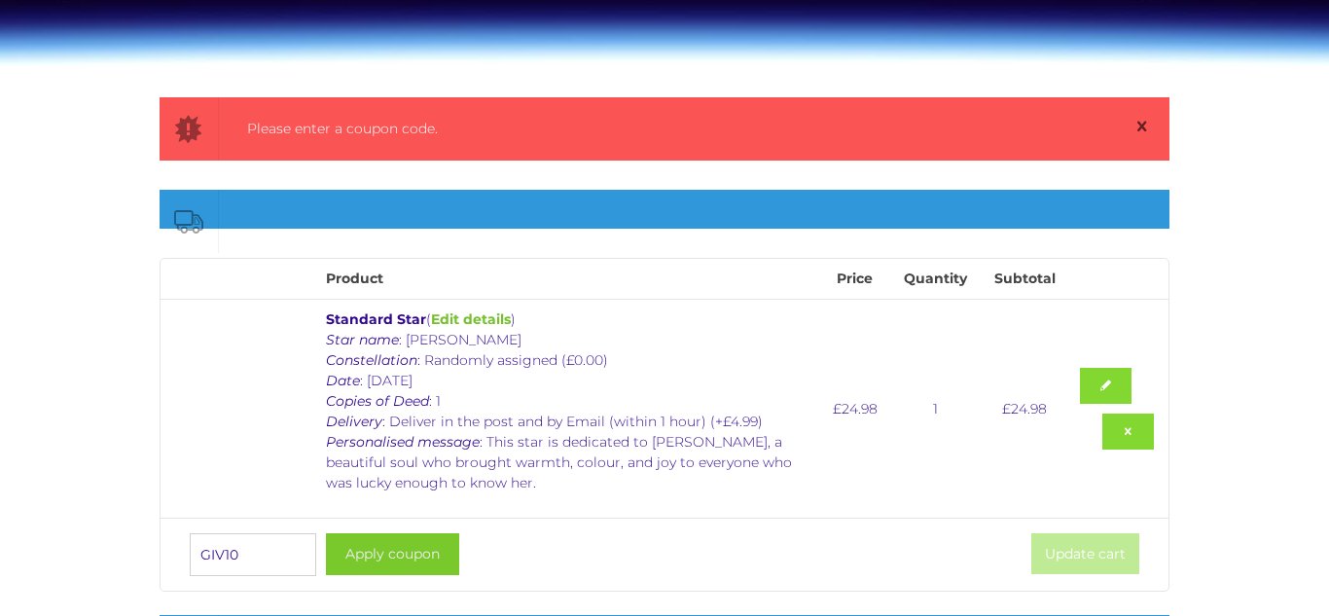 The width and height of the screenshot is (1329, 616). What do you see at coordinates (342, 380) in the screenshot?
I see `i: Date` at bounding box center [342, 380].